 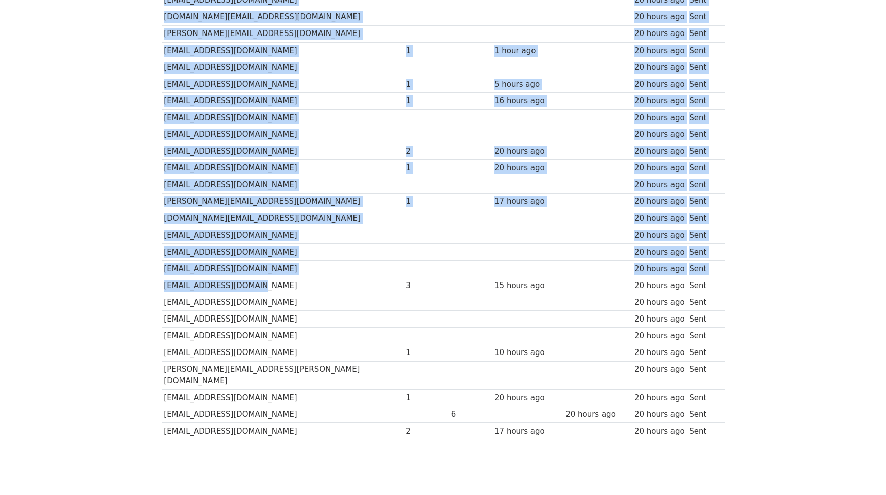 What do you see at coordinates (527, 352) in the screenshot?
I see `div: 10 hours ago` at bounding box center [527, 352].